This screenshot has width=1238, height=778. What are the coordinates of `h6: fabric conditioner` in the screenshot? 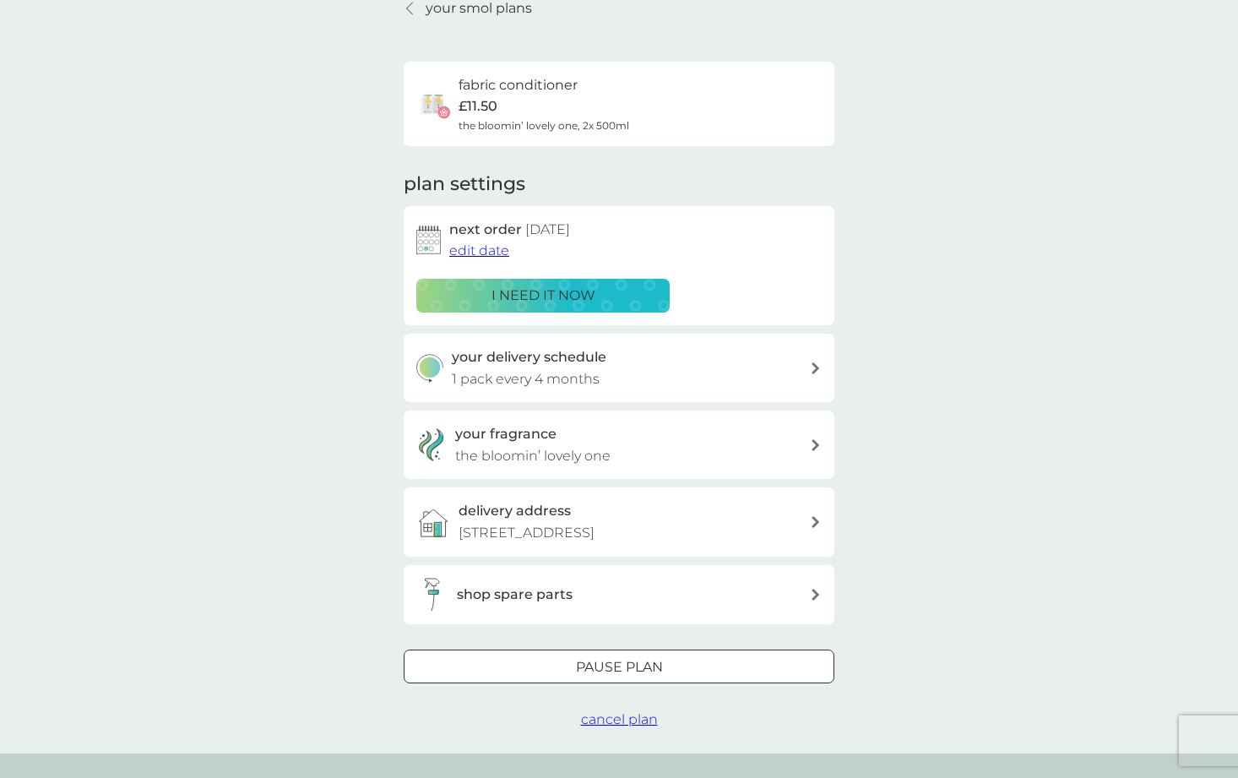 It's located at (518, 85).